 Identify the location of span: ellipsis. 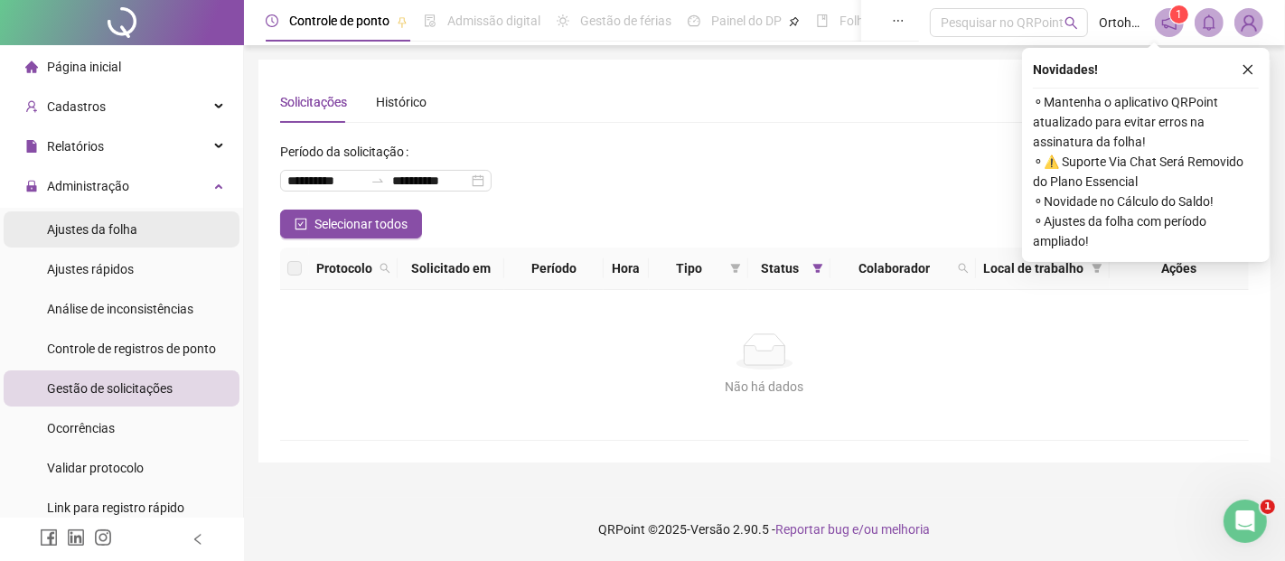
(898, 21).